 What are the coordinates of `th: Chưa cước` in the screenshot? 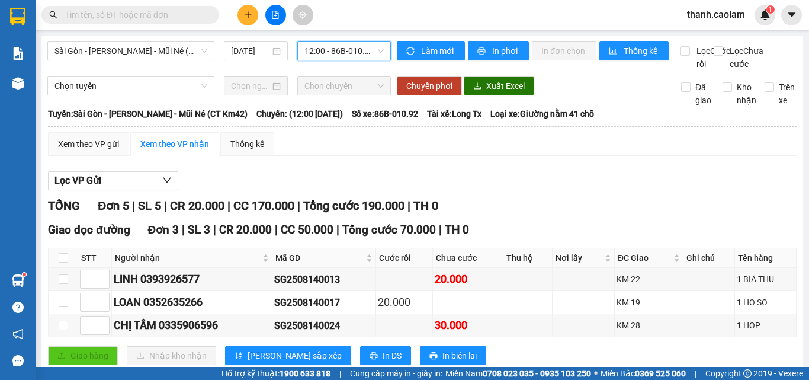 It's located at (468, 258).